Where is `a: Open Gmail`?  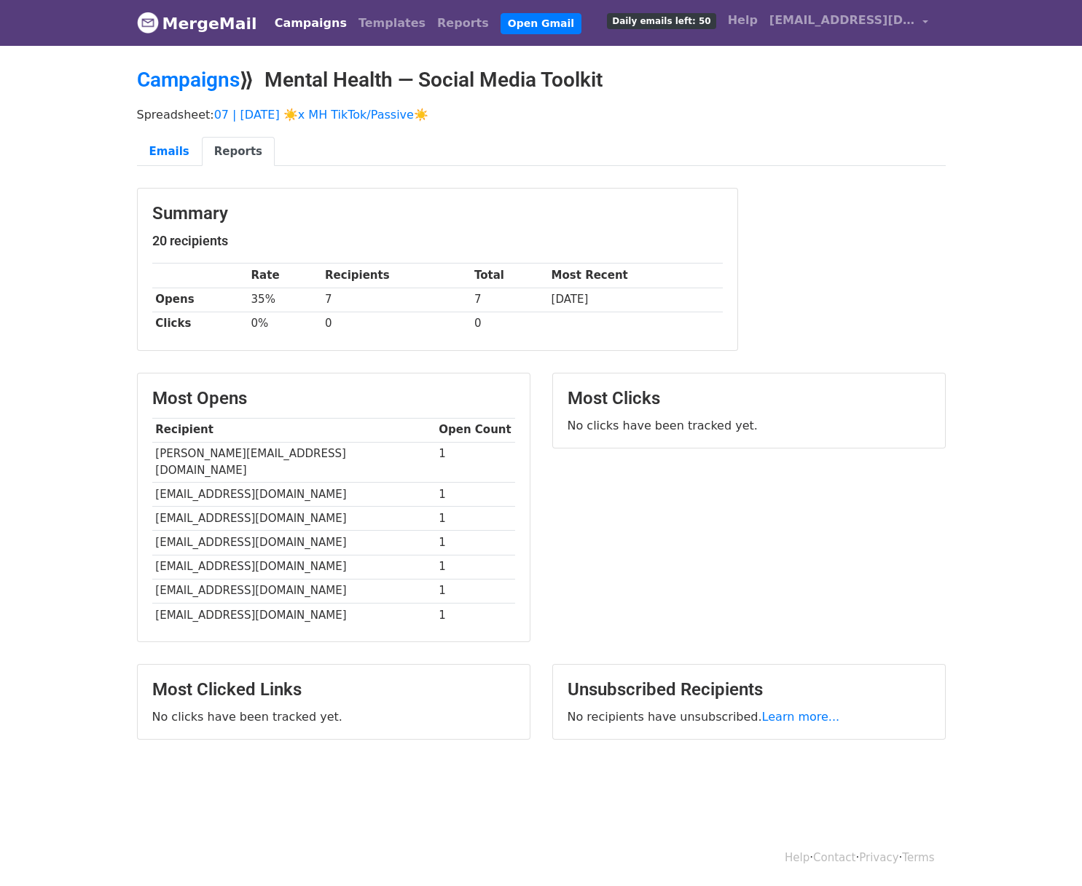
a: Open Gmail is located at coordinates (540, 23).